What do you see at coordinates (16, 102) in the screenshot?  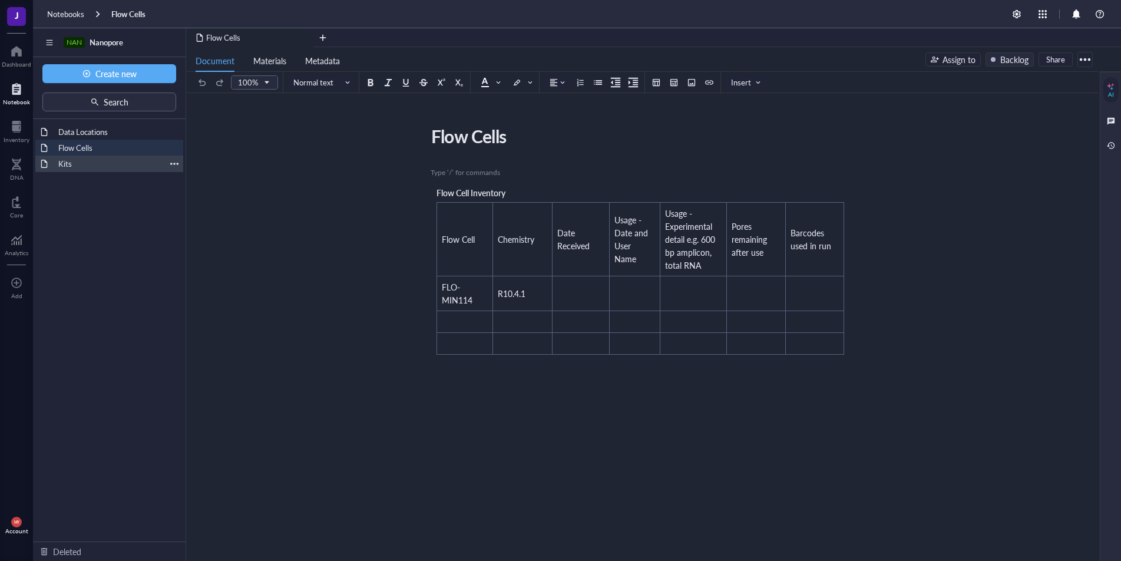 I see `div: Notebook` at bounding box center [16, 102].